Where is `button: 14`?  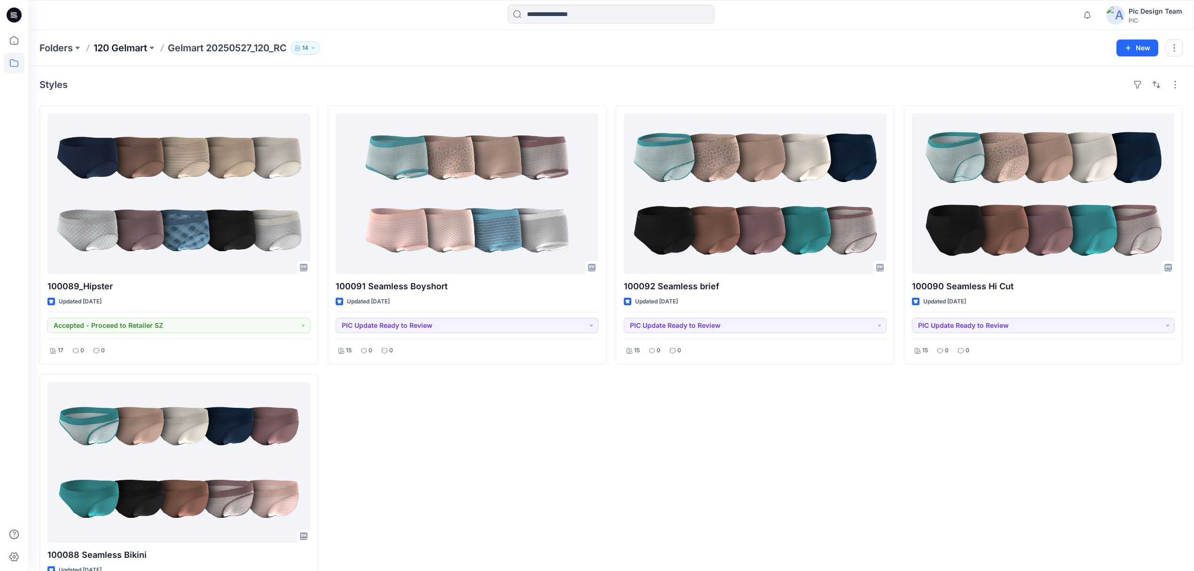 button: 14 is located at coordinates (305, 48).